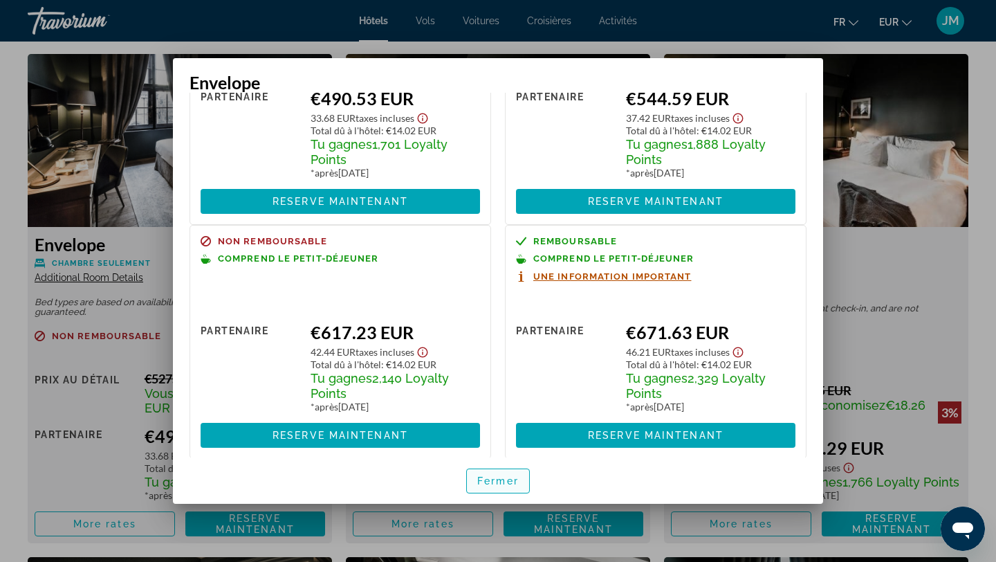  Describe the element at coordinates (498, 82) in the screenshot. I see `h3: Envelope` at that location.